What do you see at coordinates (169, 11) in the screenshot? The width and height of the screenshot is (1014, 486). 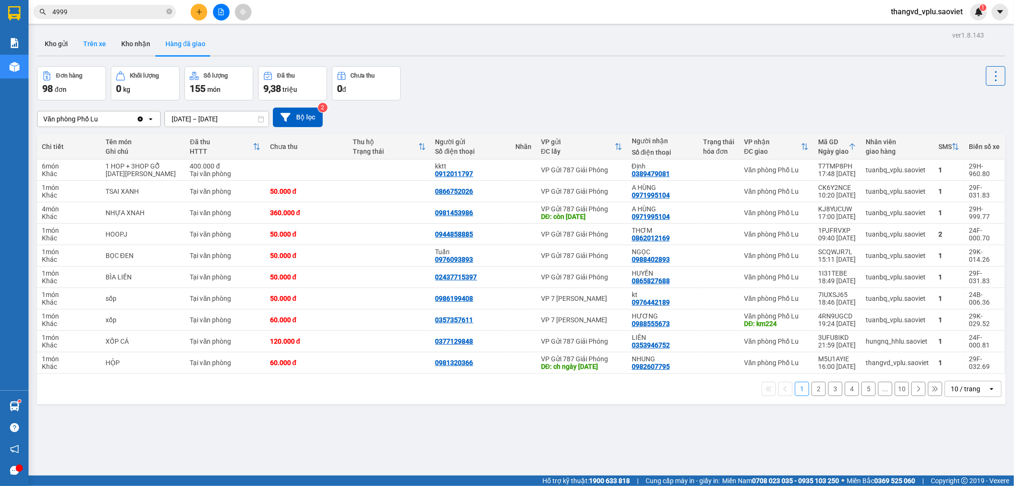 I see `span: close-circle` at bounding box center [169, 11].